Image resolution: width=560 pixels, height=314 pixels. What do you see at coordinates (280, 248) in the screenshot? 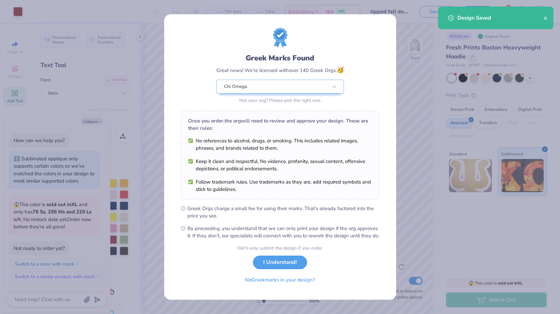
I see `div: We’ll only submit the design if you order.` at bounding box center [280, 248].